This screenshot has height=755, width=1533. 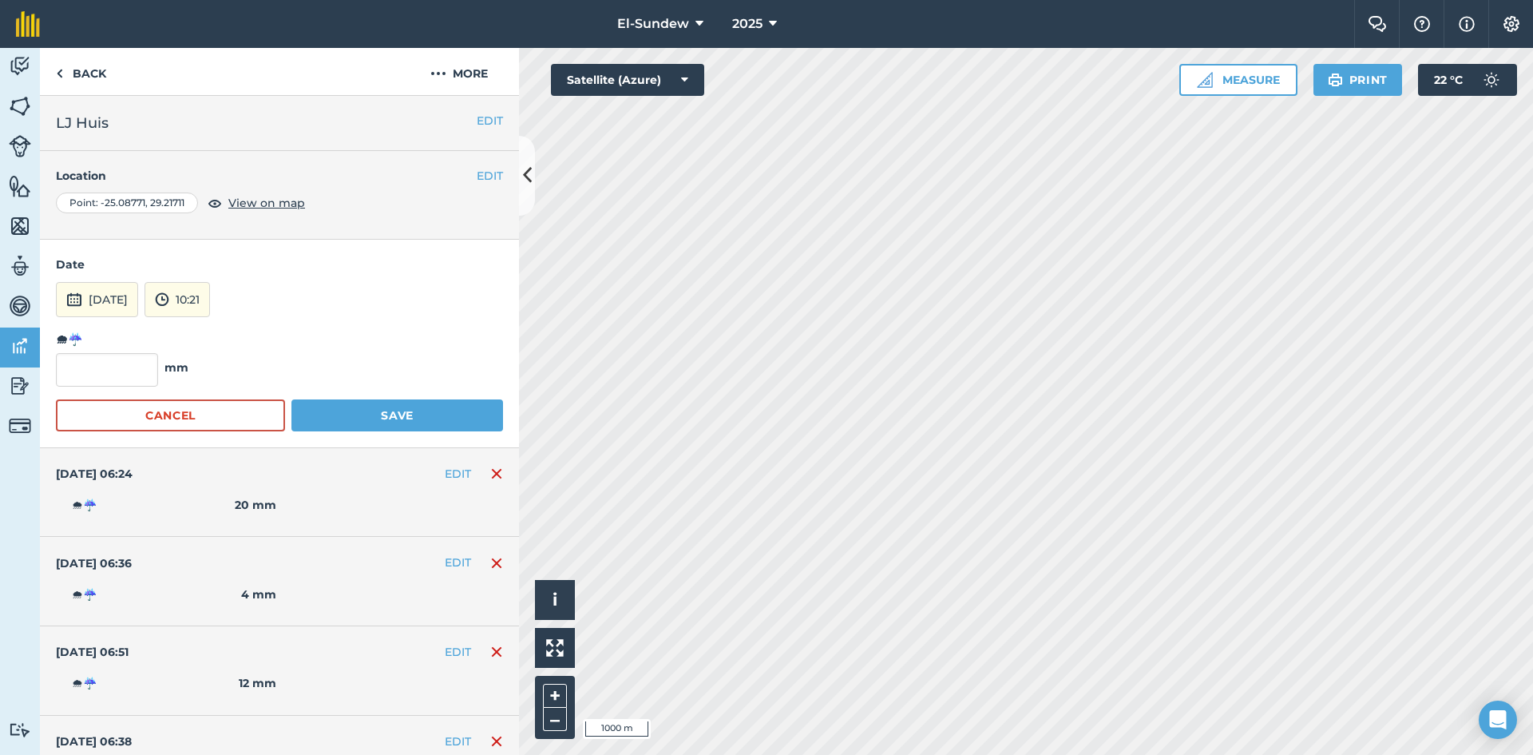 What do you see at coordinates (267, 203) in the screenshot?
I see `span: View on map` at bounding box center [267, 203].